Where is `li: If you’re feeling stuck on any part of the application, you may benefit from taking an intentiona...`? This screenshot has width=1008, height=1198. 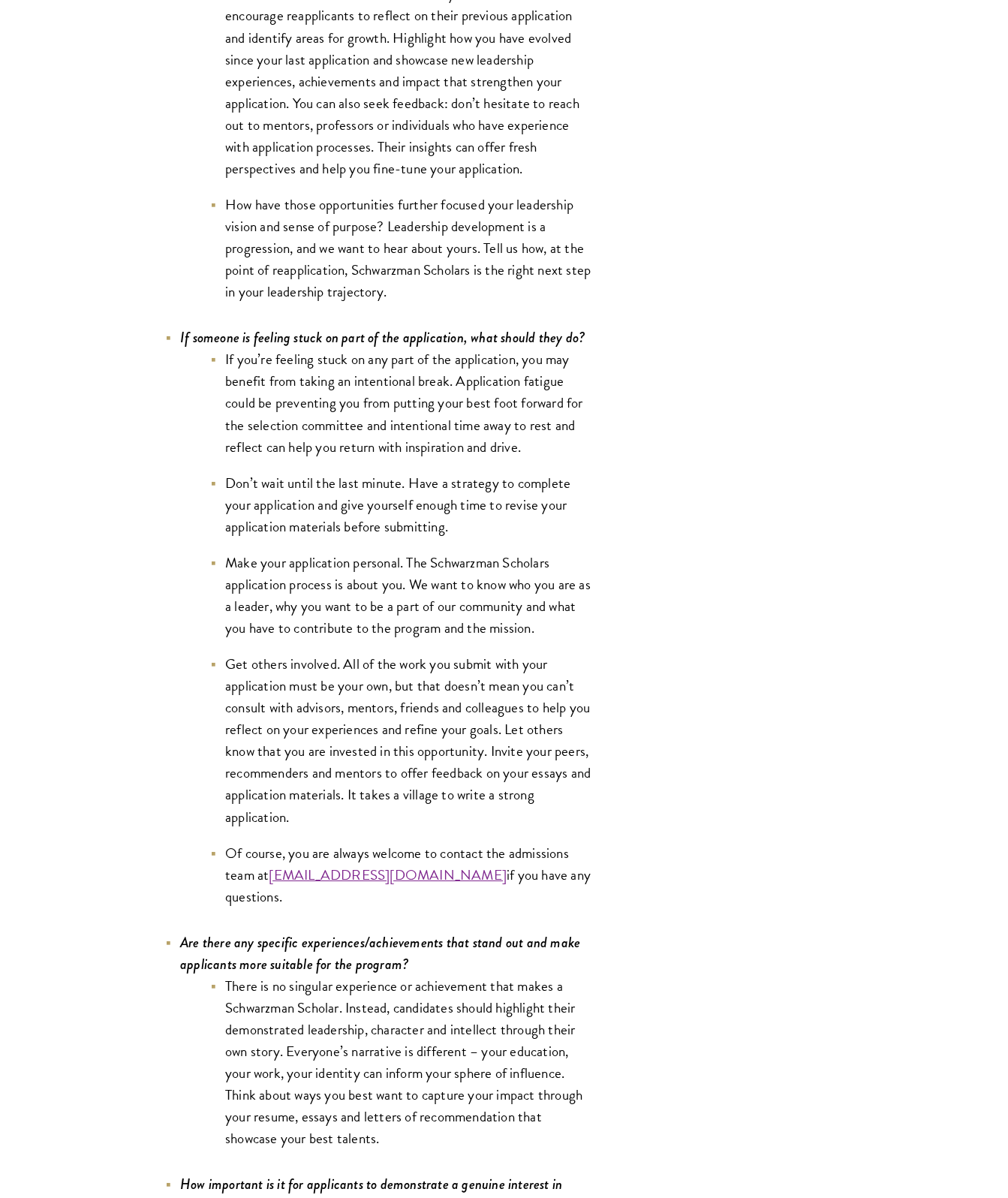
li: If you’re feeling stuck on any part of the application, you may benefit from taking an intentiona... is located at coordinates (402, 402).